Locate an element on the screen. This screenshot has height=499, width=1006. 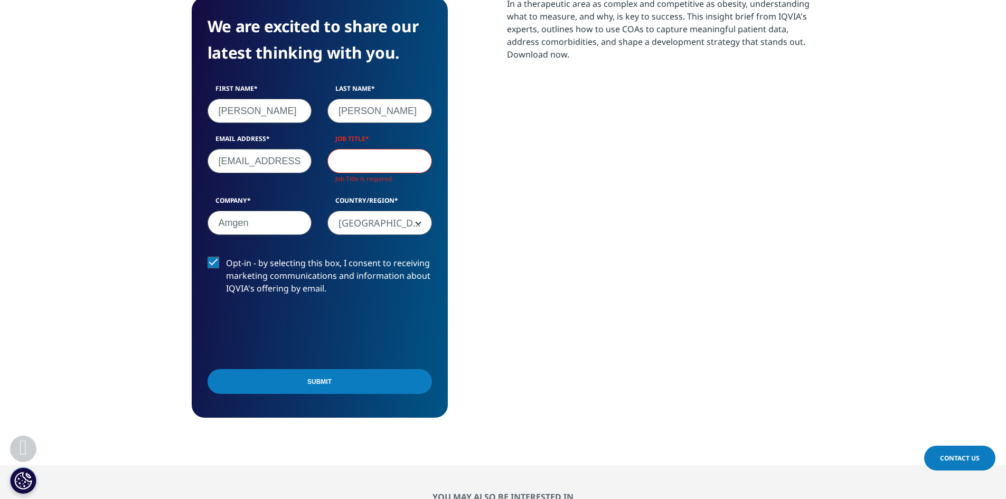
label: First Name is located at coordinates (260, 91).